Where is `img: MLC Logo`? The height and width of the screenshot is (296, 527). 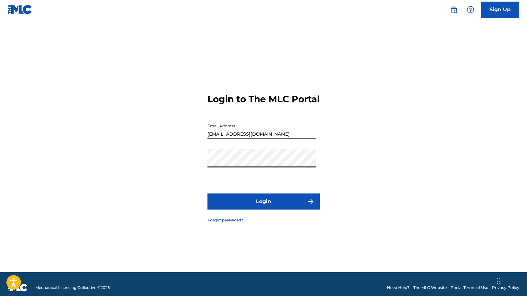
img: MLC Logo is located at coordinates (20, 9).